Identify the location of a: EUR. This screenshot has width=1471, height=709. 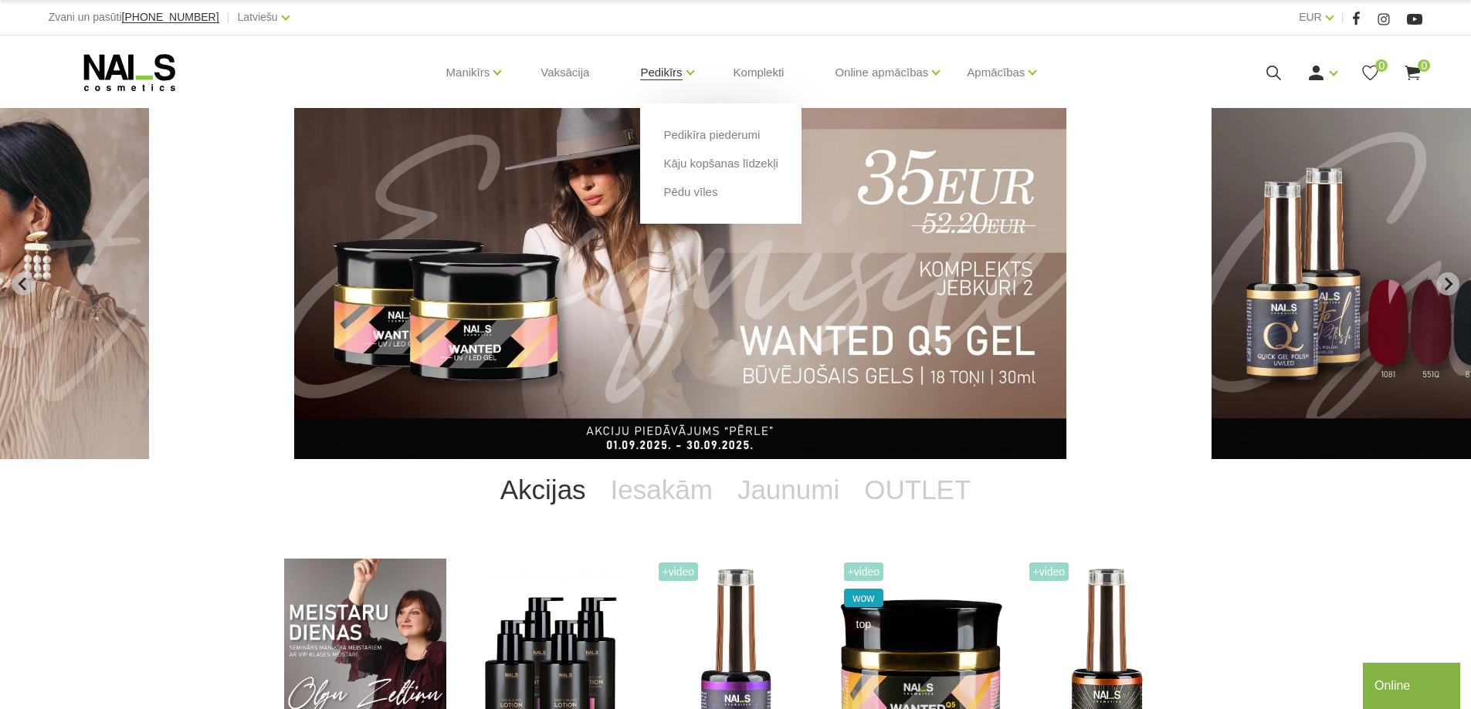
(1310, 17).